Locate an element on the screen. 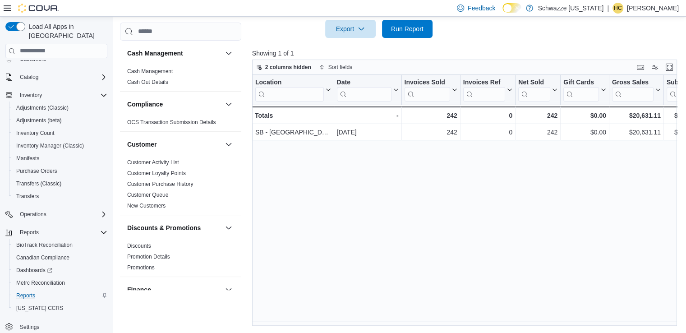 This screenshot has height=333, width=686. button: Date is located at coordinates (367, 89).